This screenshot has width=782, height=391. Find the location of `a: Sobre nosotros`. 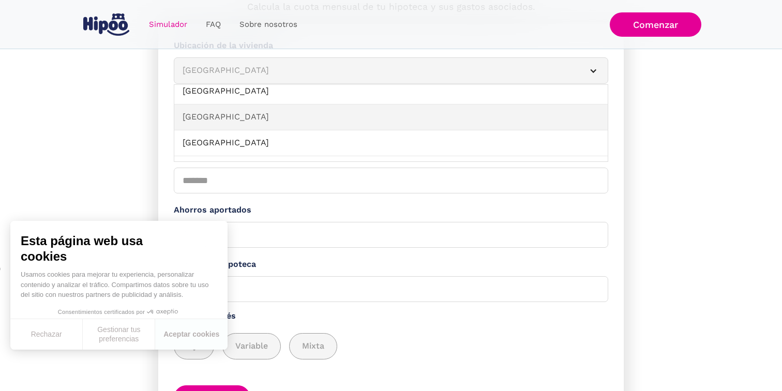

a: Sobre nosotros is located at coordinates (268, 24).